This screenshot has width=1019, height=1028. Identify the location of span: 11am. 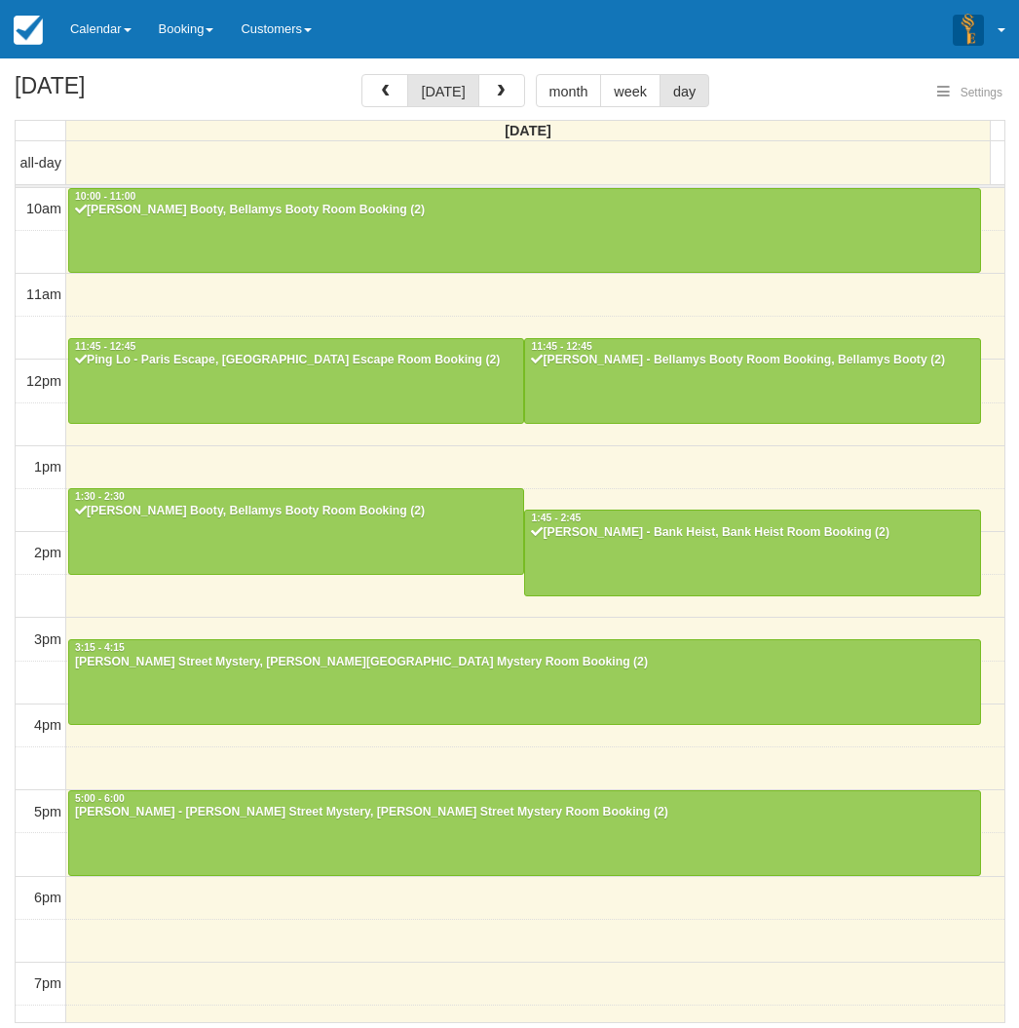
(44, 294).